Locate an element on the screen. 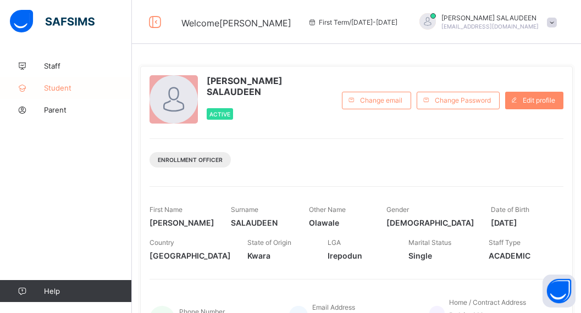  span: State of Origin is located at coordinates (269, 242).